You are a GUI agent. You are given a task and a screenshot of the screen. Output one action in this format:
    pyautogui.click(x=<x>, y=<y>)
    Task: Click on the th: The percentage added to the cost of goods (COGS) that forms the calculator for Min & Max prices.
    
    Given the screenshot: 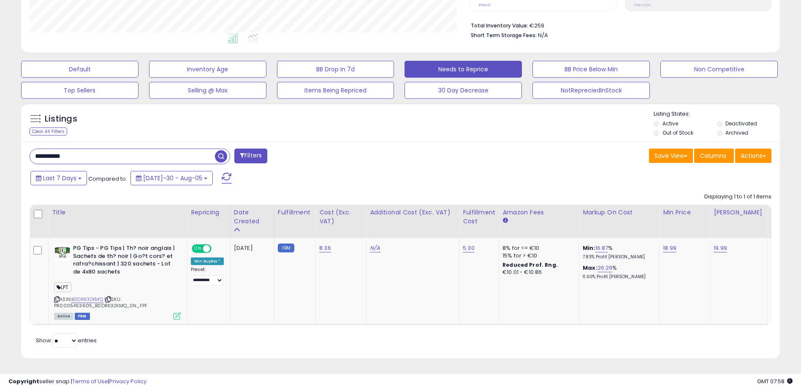 What is the action you would take?
    pyautogui.click(x=619, y=221)
    